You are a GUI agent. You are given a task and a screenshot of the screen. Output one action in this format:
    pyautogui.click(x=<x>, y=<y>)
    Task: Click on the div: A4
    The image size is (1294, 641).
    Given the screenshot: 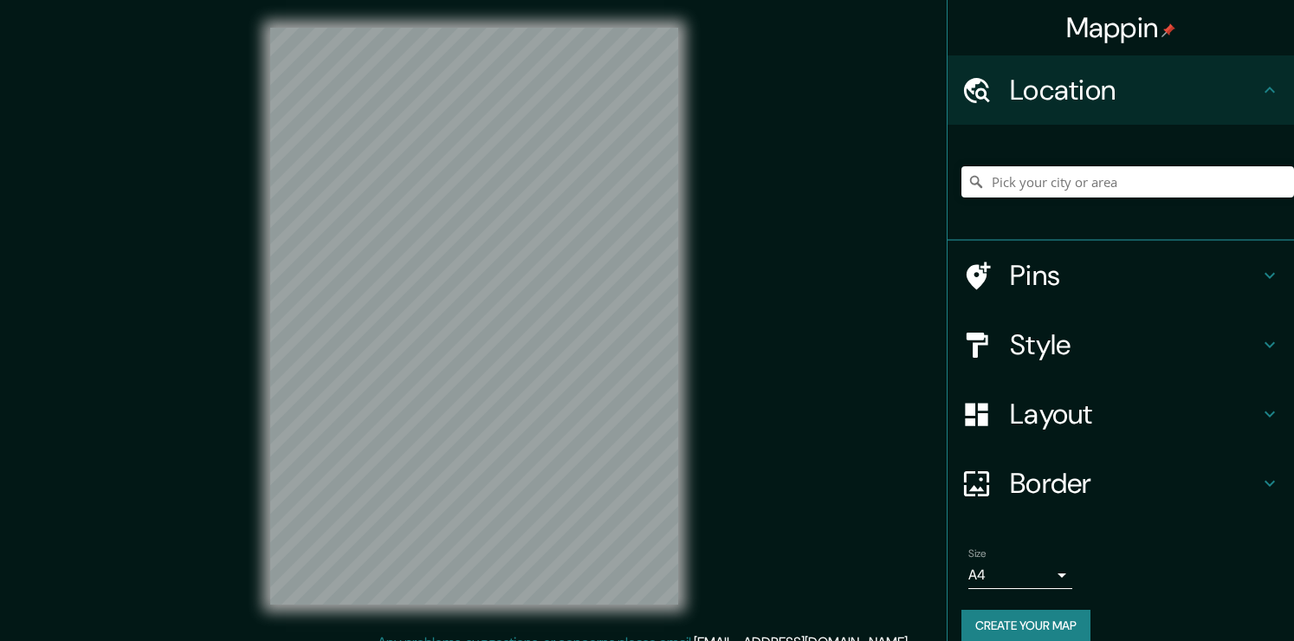 What is the action you would take?
    pyautogui.click(x=1020, y=575)
    